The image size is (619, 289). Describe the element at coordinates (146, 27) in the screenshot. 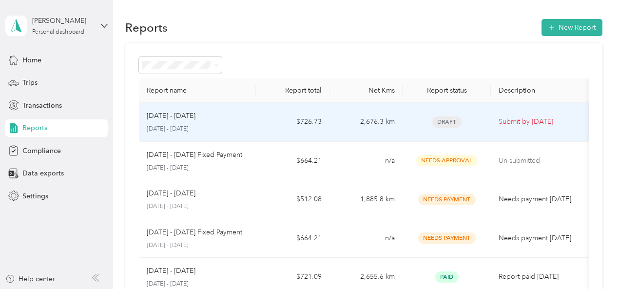

I see `h1: Reports` at that location.